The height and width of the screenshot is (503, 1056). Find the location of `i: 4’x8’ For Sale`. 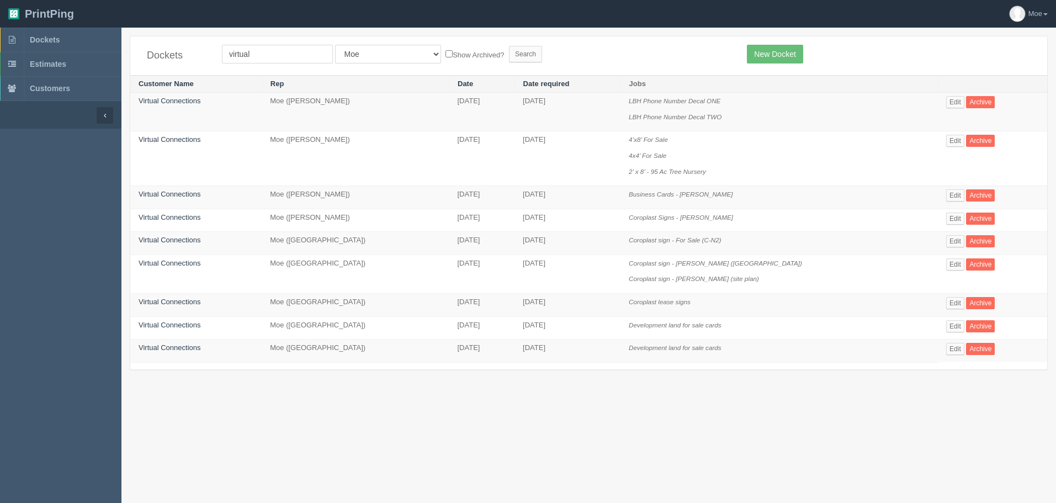

i: 4’x8’ For Sale is located at coordinates (648, 139).